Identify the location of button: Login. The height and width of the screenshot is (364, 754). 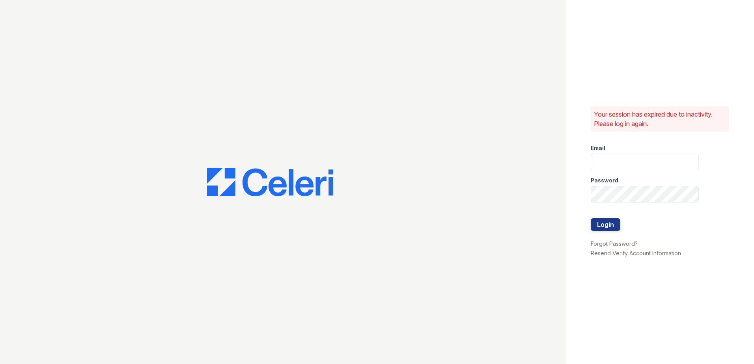
(605, 225).